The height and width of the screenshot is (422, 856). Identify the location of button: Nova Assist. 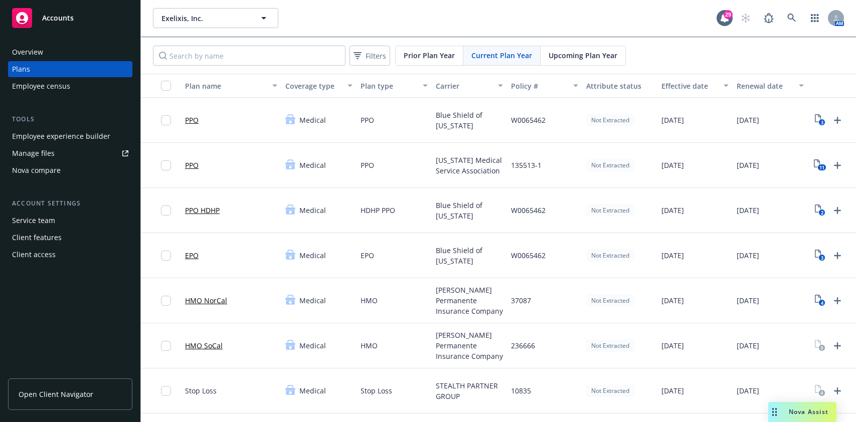
(802, 412).